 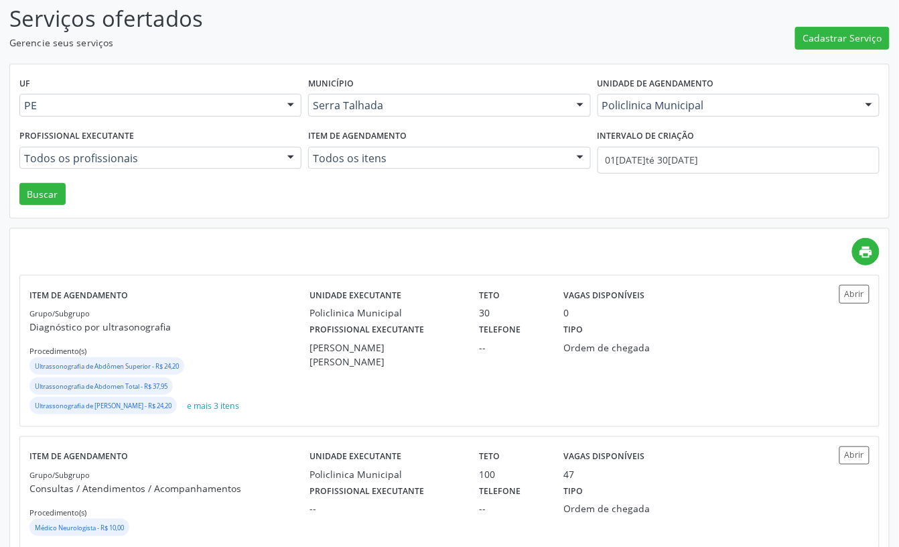 What do you see at coordinates (317, 42) in the screenshot?
I see `p: Gerencie seus serviços` at bounding box center [317, 42].